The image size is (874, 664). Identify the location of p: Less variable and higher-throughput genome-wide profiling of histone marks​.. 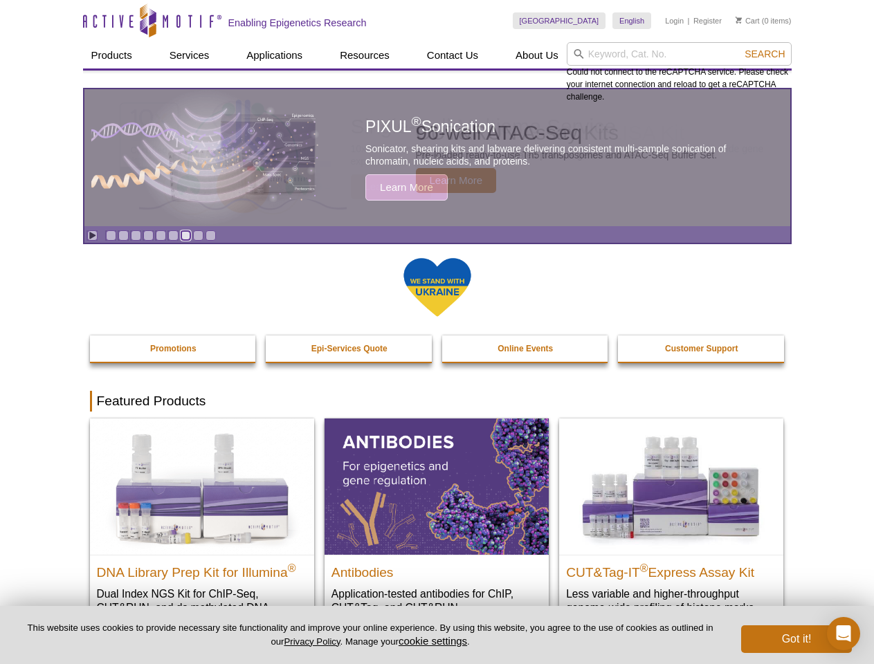
(671, 600).